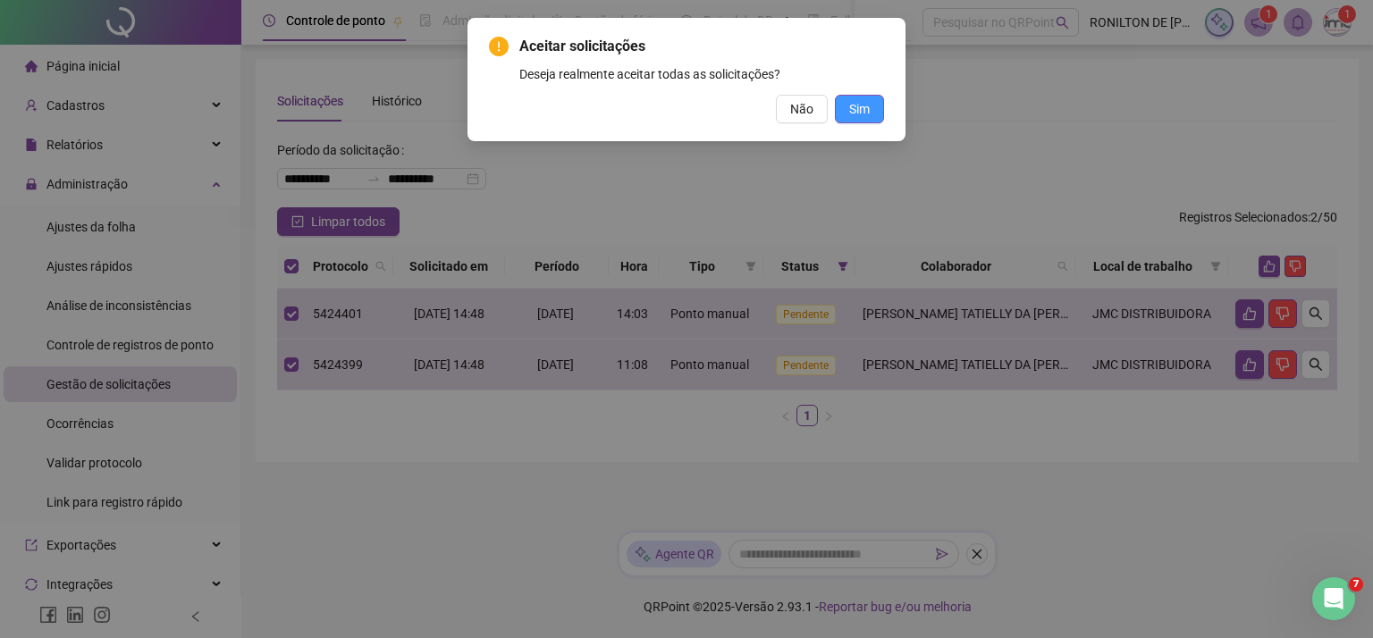 This screenshot has height=638, width=1373. What do you see at coordinates (499, 46) in the screenshot?
I see `span: exclamation-circle` at bounding box center [499, 46].